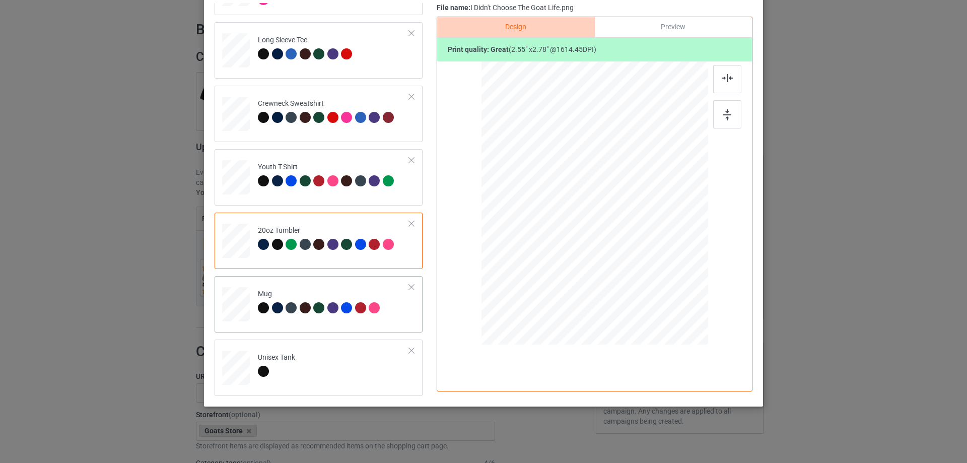 The image size is (967, 463). What do you see at coordinates (727, 78) in the screenshot?
I see `img: svg+xml;base64,PD94bWwgdmVyc2lvbj0iMS4wIiBlbmNvZGluZz0iVVRGLTgiPz4KPHN2ZyB3aWR0aD0iMjJweCIgaGVpZ2...` at bounding box center [727, 78].